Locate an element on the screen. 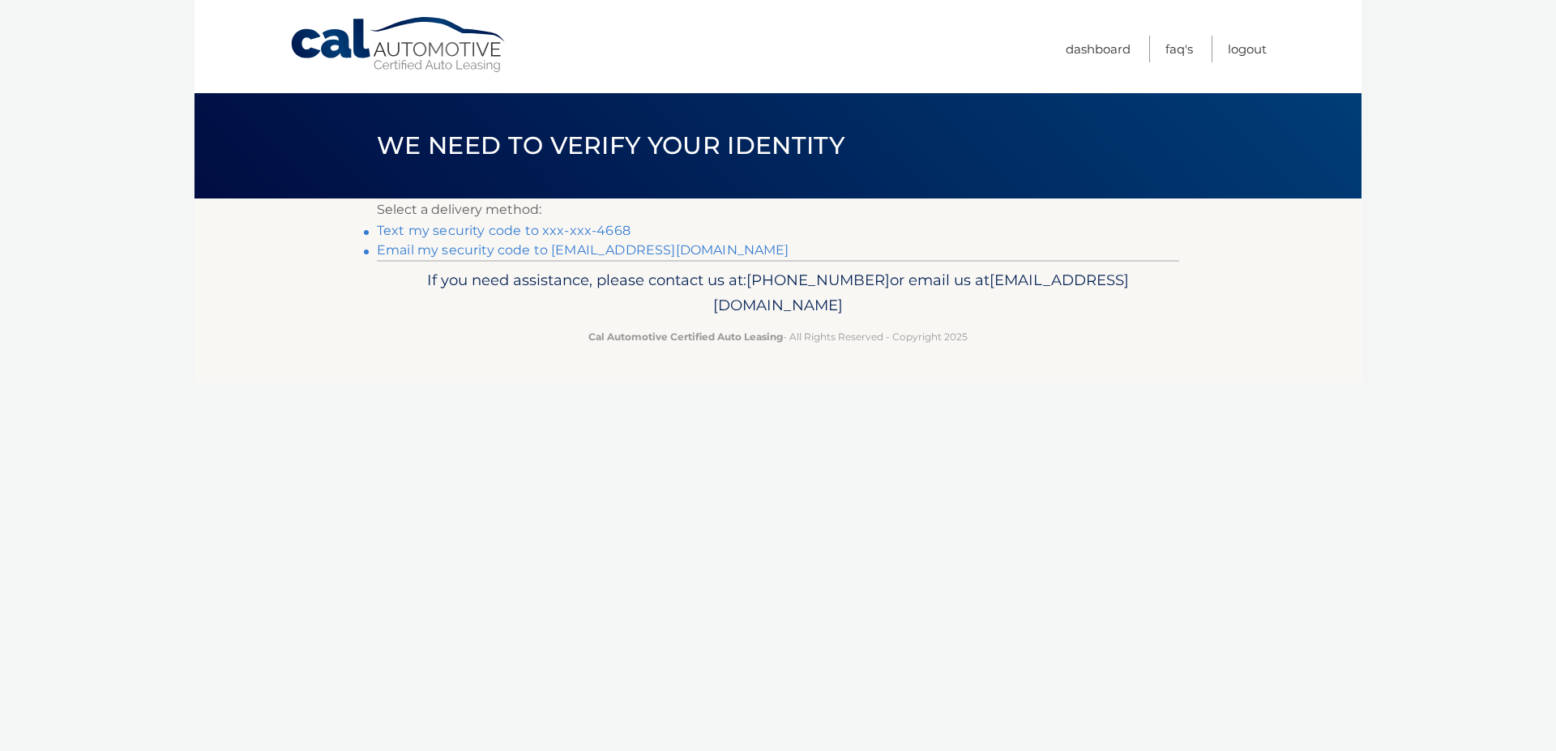 The height and width of the screenshot is (751, 1556). a: Text my security code to xxx-xxx-4668 is located at coordinates (503, 230).